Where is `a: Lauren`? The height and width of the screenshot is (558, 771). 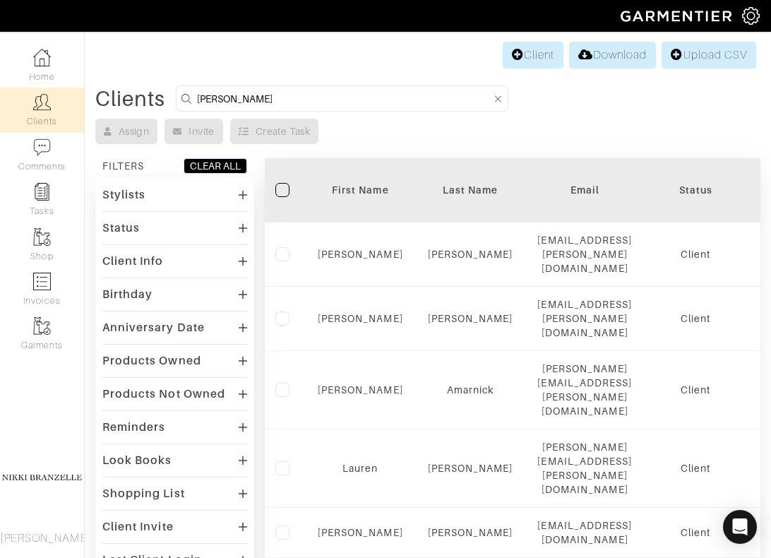 a: Lauren is located at coordinates (360, 468).